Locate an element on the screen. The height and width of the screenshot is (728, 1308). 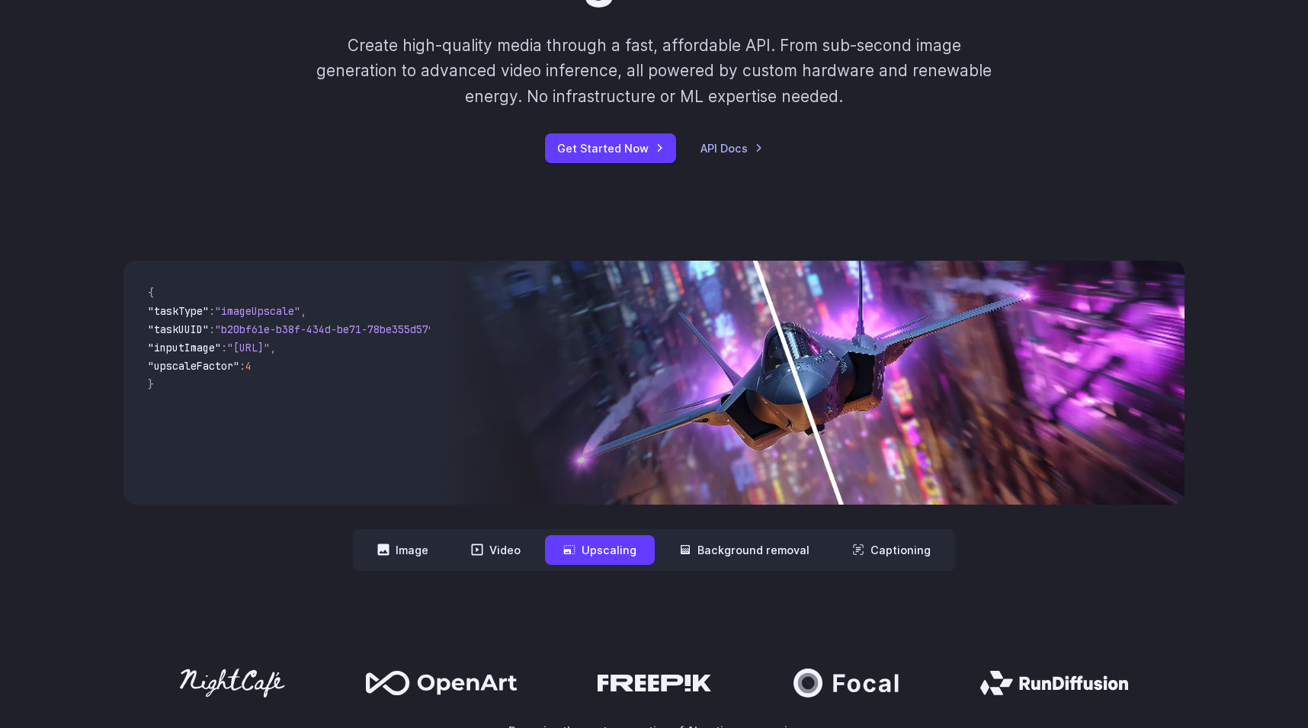
span: 4 is located at coordinates (249, 366).